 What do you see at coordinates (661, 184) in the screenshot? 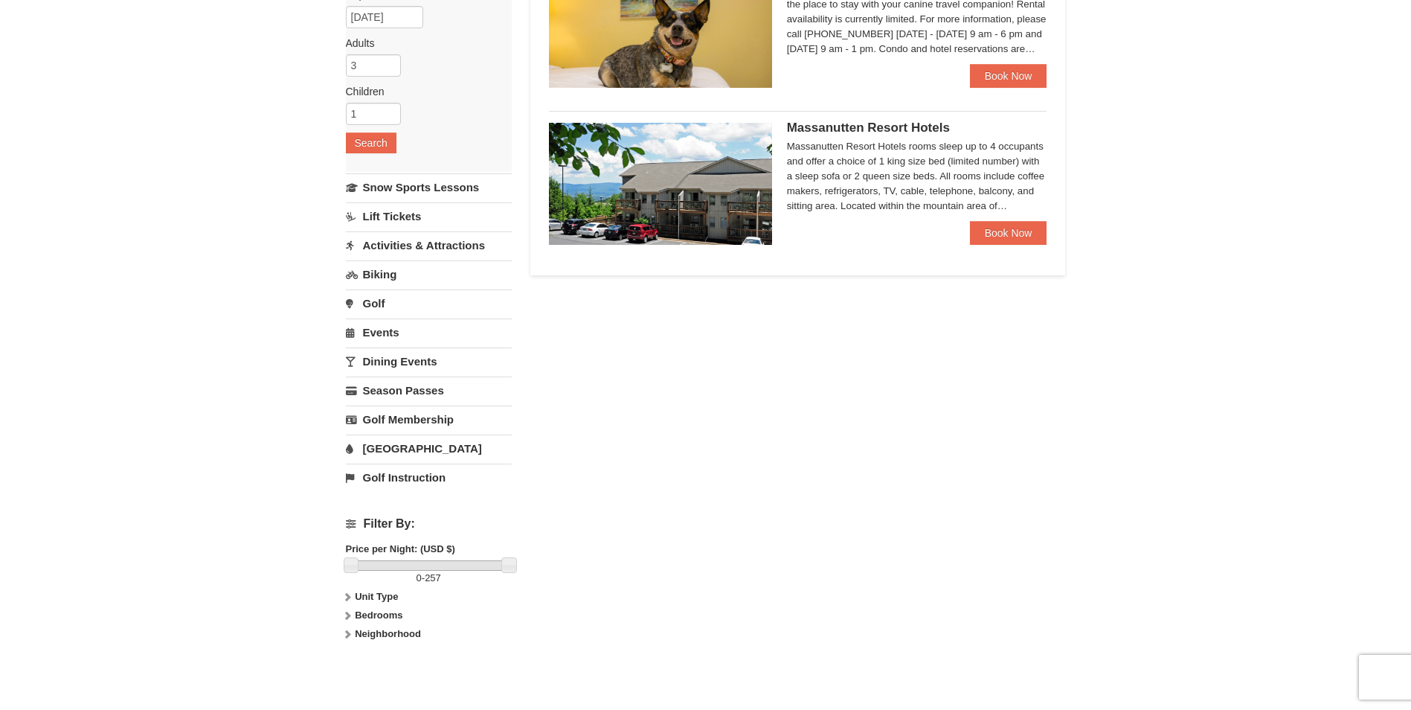
I see `img: 19219026-1-e3b4ac8e.jpg` at bounding box center [661, 184].